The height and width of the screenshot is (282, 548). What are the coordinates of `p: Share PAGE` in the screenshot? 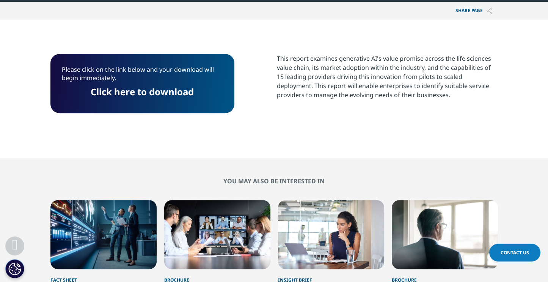 It's located at (474, 11).